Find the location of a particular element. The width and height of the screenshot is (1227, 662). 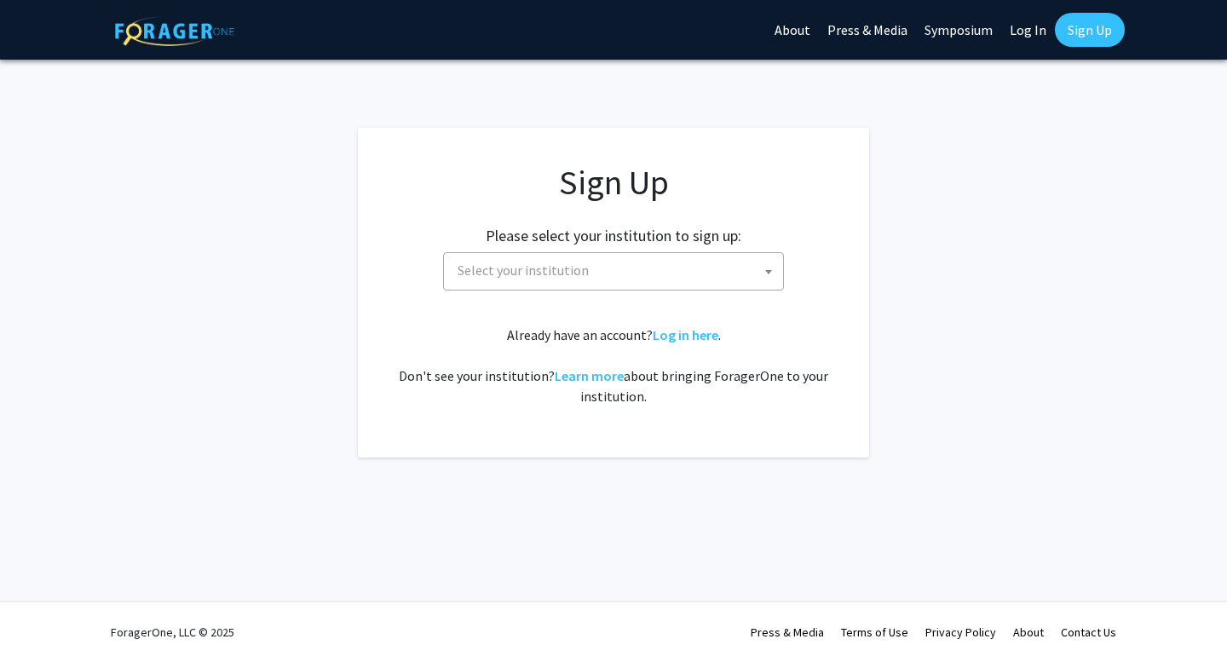

a: Contact Us is located at coordinates (1088, 632).